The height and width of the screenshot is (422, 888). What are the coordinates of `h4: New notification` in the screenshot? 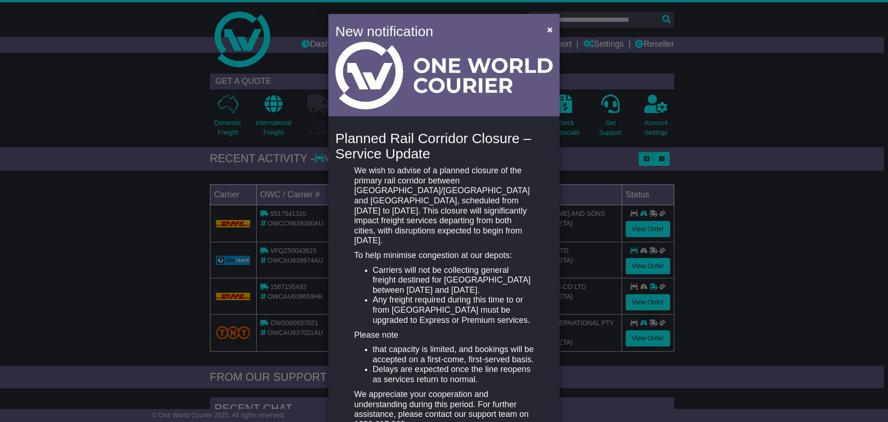 It's located at (434, 31).